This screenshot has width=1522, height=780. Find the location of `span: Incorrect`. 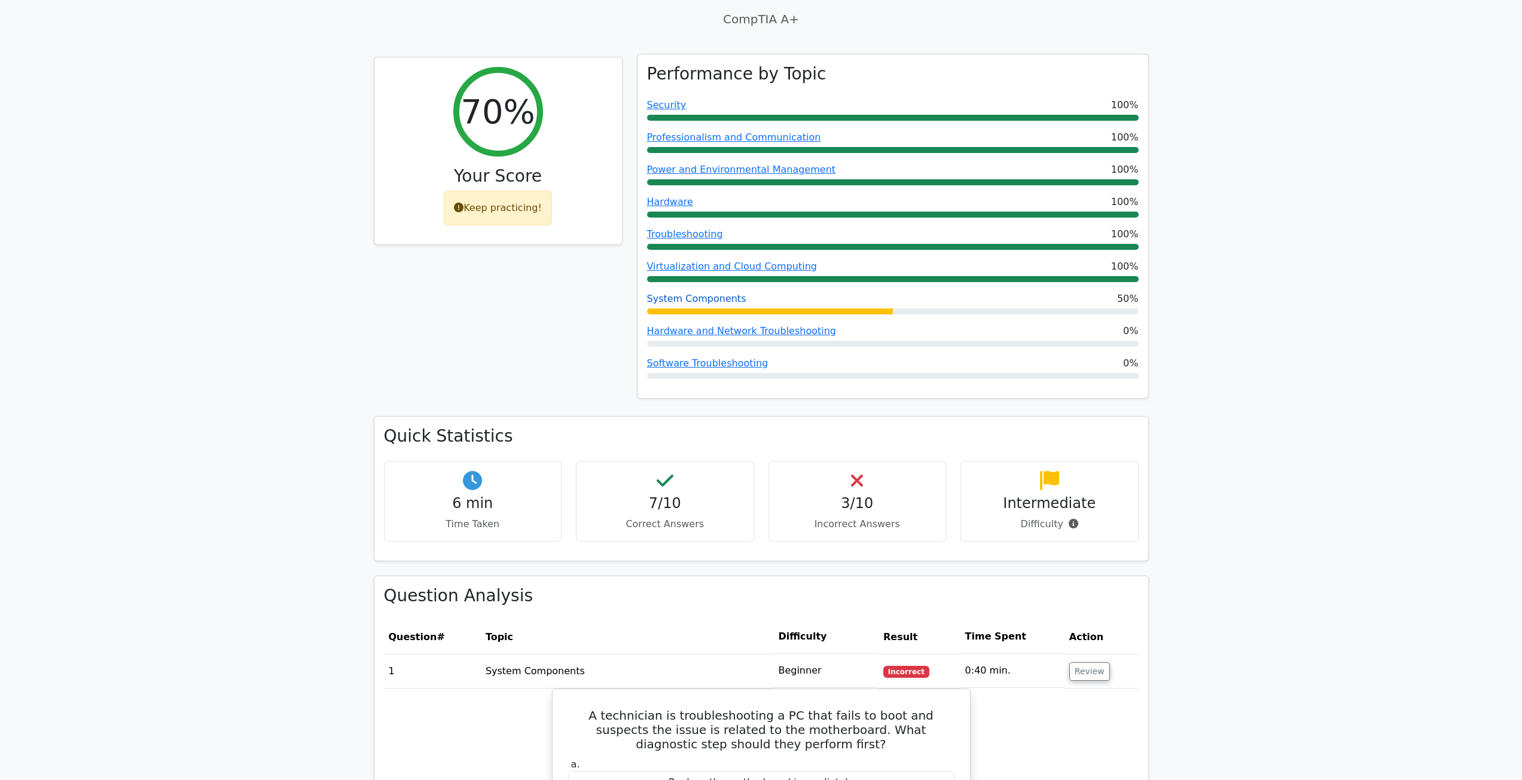

span: Incorrect is located at coordinates (906, 672).